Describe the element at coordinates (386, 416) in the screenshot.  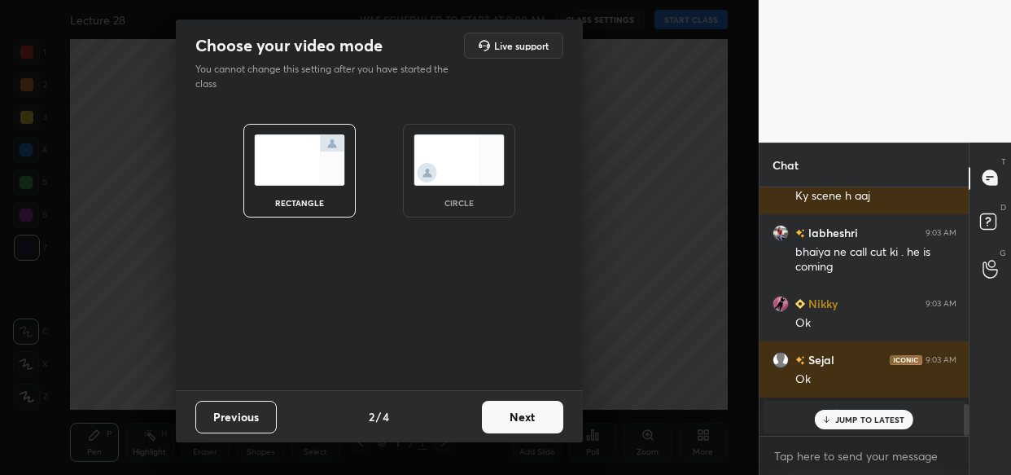
I see `h4: 4` at that location.